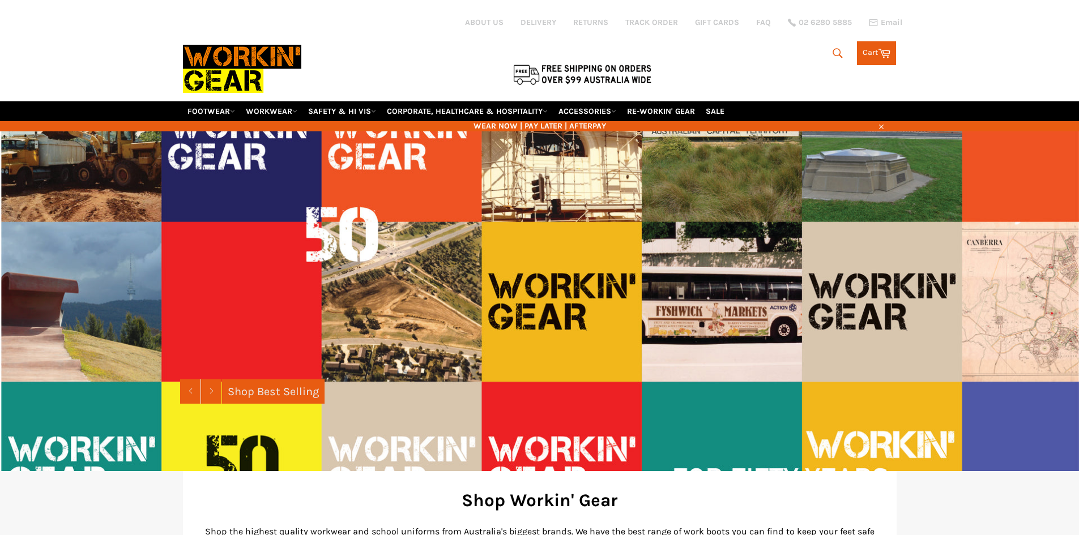 Image resolution: width=1079 pixels, height=535 pixels. What do you see at coordinates (538, 22) in the screenshot?
I see `a: DELIVERY` at bounding box center [538, 22].